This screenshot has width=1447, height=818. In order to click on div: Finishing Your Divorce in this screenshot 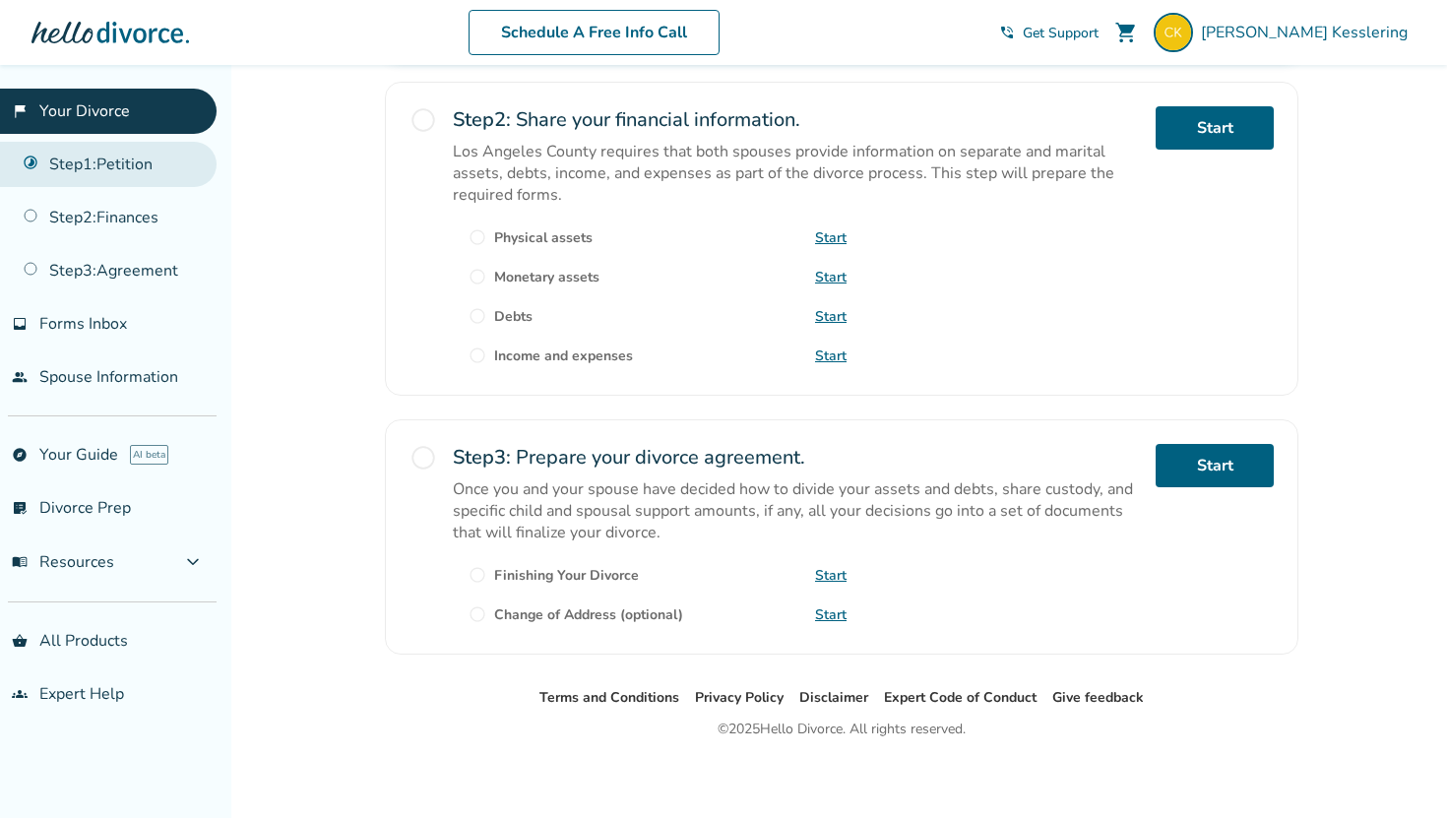, I will do `click(566, 575)`.